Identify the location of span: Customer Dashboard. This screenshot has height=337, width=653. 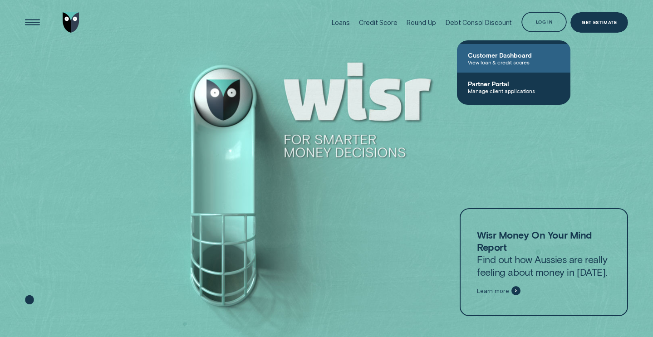
(514, 55).